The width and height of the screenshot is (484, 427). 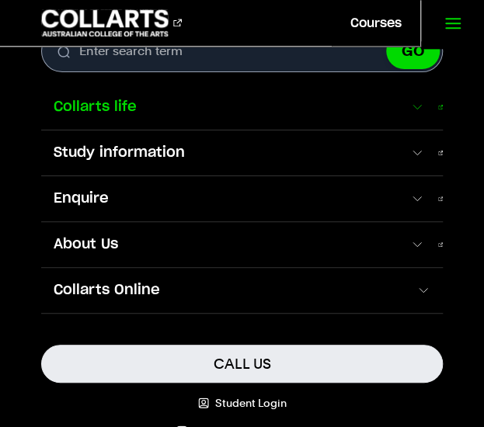 I want to click on a: Enquire, so click(x=242, y=199).